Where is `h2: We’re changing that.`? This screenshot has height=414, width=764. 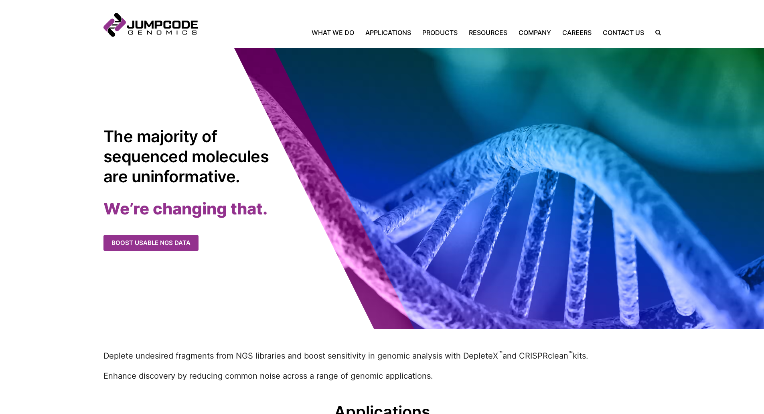 h2: We’re changing that. is located at coordinates (243, 209).